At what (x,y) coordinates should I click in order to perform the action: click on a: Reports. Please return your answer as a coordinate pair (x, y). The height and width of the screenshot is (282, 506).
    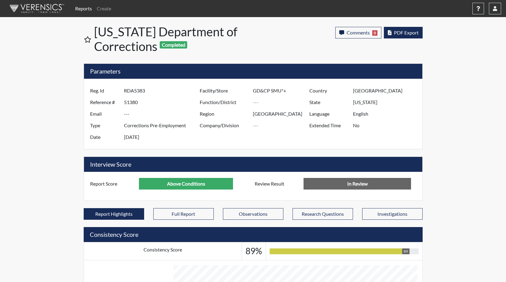
    Looking at the image, I should click on (83, 9).